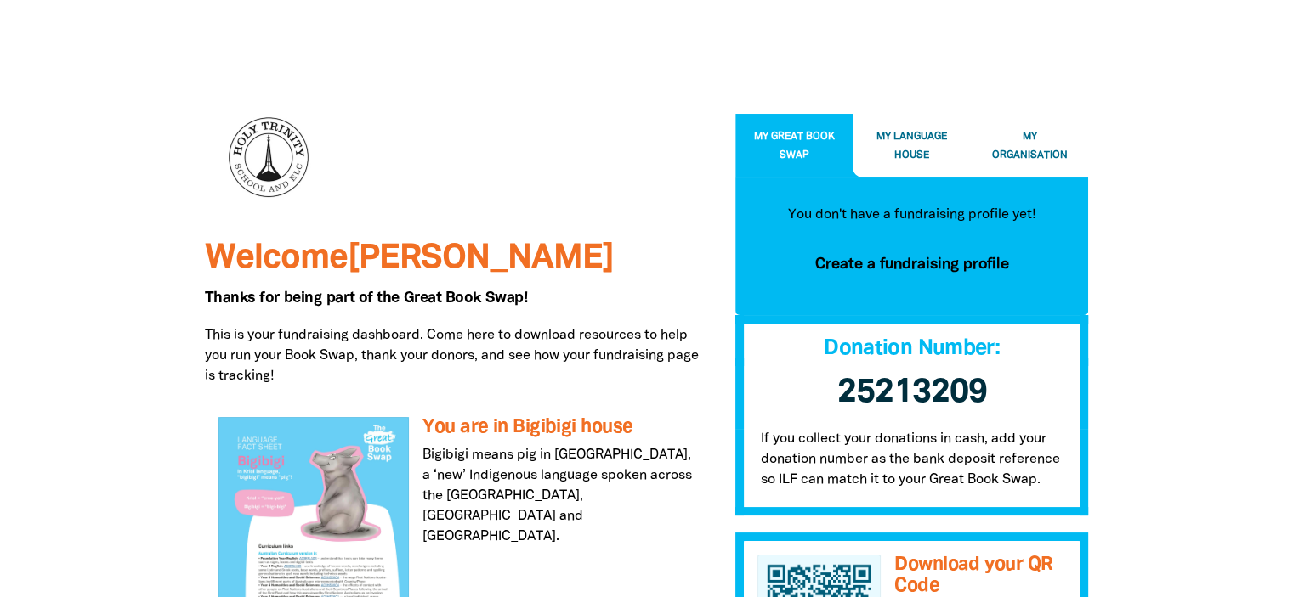 The height and width of the screenshot is (597, 1293). Describe the element at coordinates (912, 473) in the screenshot. I see `p: If you collect your donations in cash, add your donation number as the bank deposit reference so ...` at that location.